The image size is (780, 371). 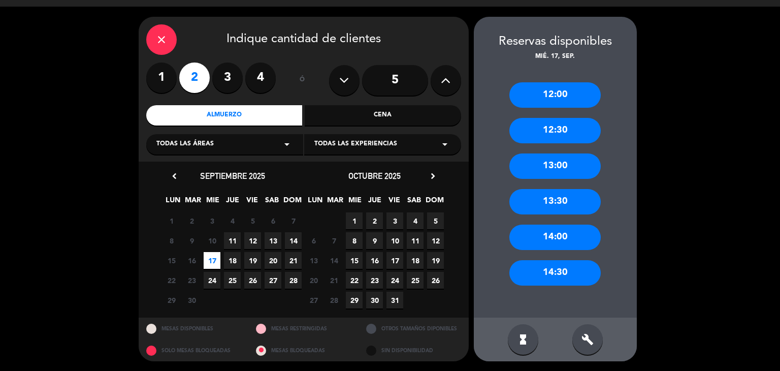 I want to click on span: octubre 2025, so click(x=374, y=176).